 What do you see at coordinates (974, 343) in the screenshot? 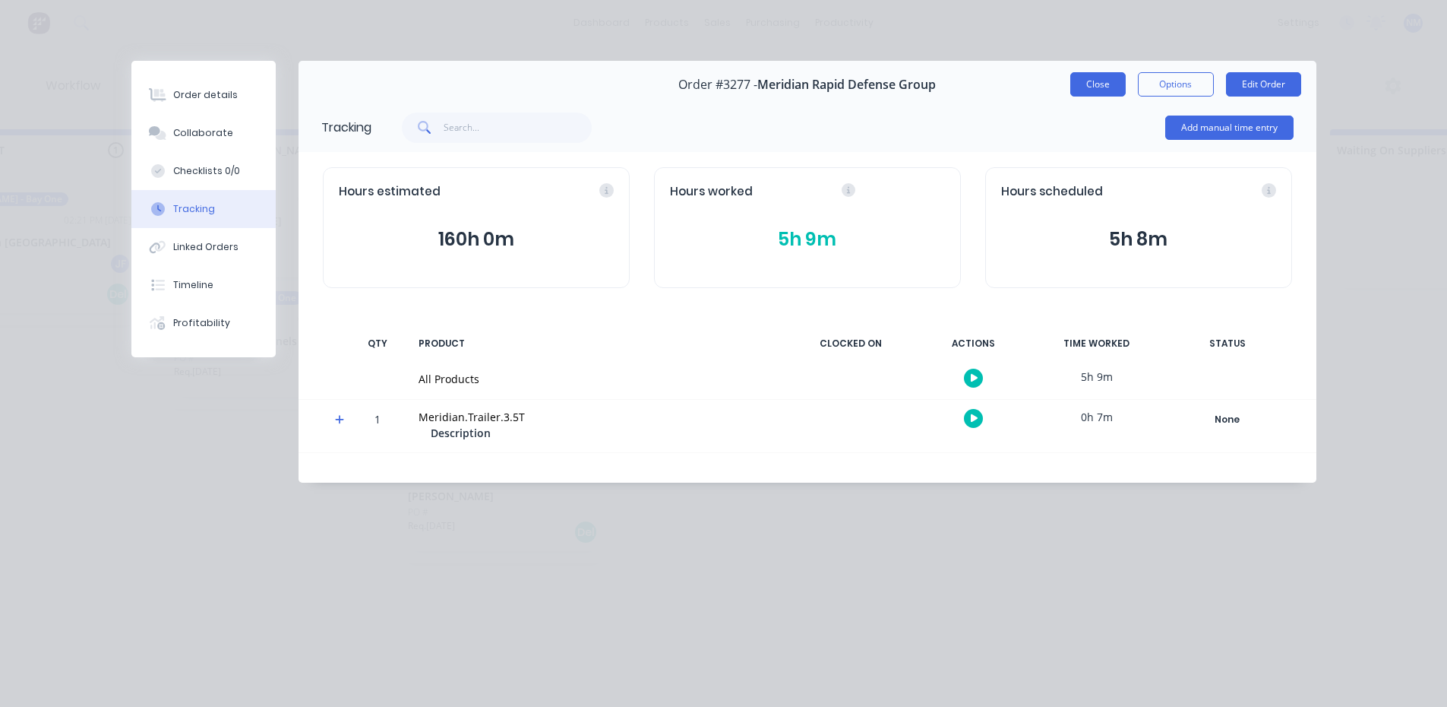
I see `div: ACTIONS` at bounding box center [974, 343].